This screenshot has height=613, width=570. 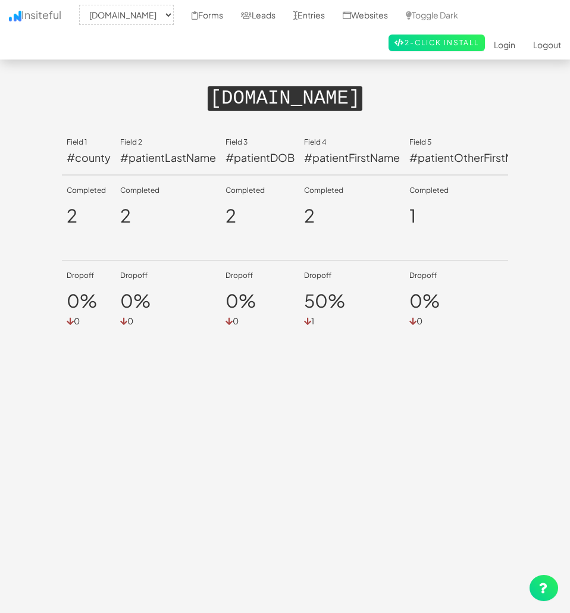 I want to click on a: Logout, so click(x=547, y=45).